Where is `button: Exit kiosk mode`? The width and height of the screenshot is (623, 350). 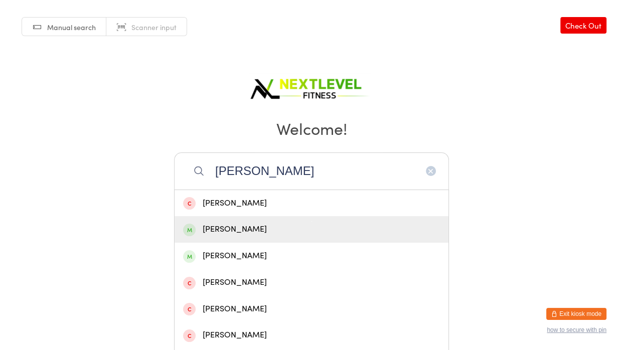
button: Exit kiosk mode is located at coordinates (577, 314).